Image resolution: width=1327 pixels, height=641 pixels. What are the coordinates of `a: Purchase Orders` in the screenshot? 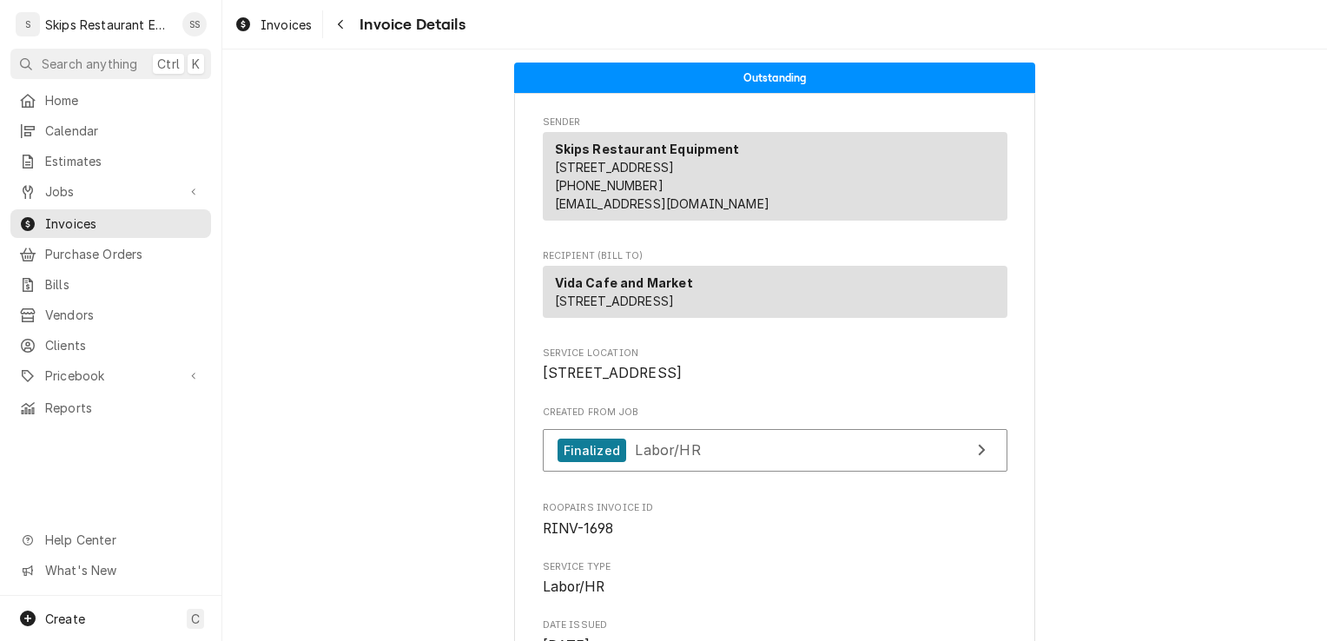 It's located at (110, 254).